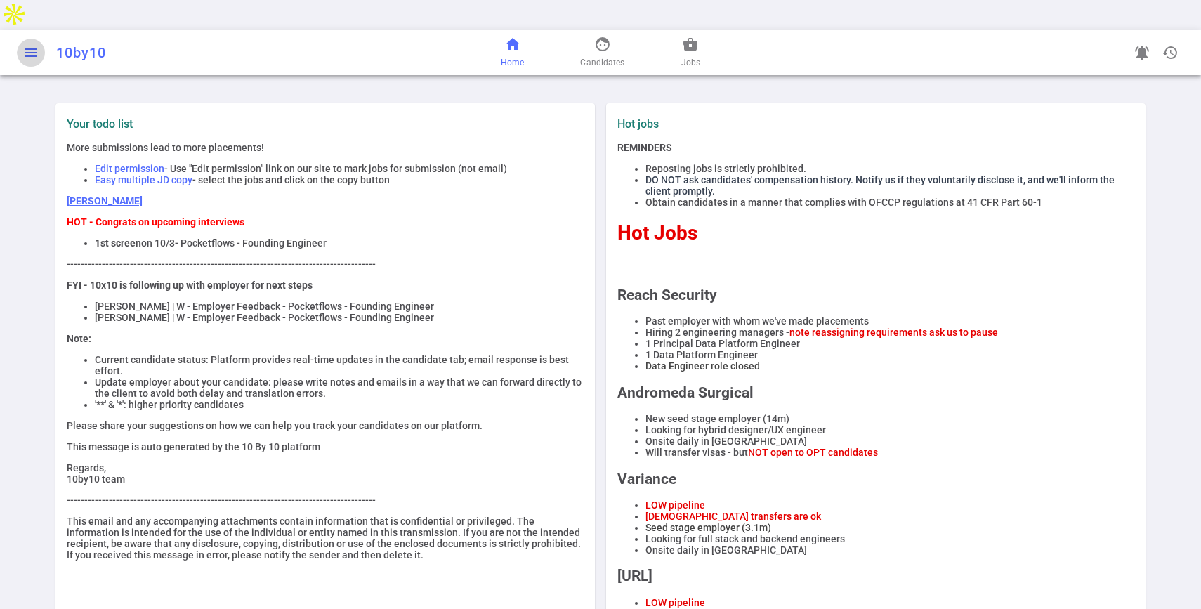 The height and width of the screenshot is (609, 1201). I want to click on span: notifications_active, so click(1142, 53).